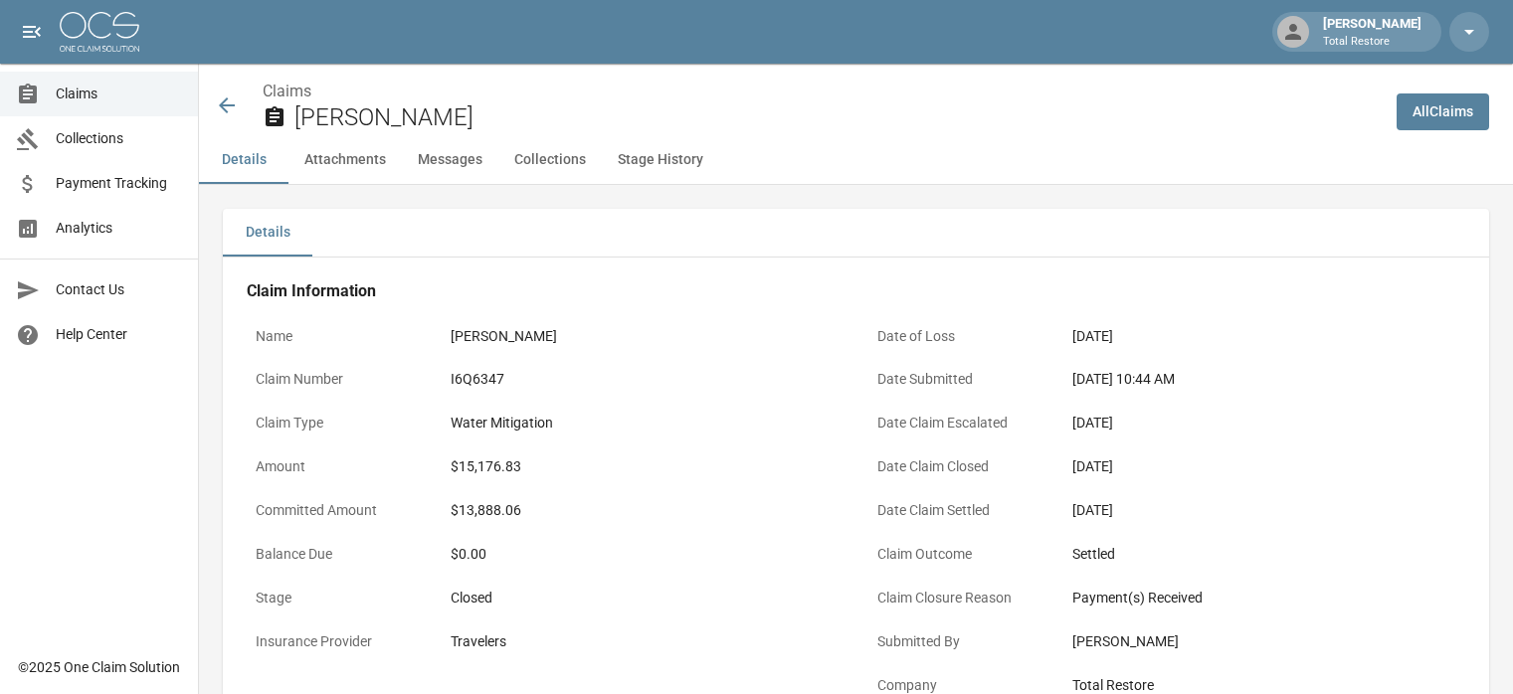 The width and height of the screenshot is (1513, 694). What do you see at coordinates (643, 467) in the screenshot?
I see `div: $15,176.83` at bounding box center [643, 467].